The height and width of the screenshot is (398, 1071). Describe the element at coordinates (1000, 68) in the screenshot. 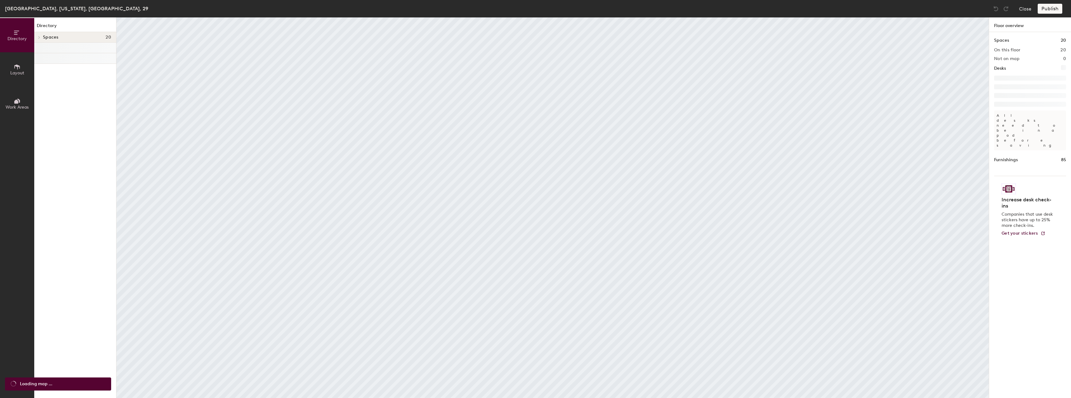

I see `h1: Desks` at that location.